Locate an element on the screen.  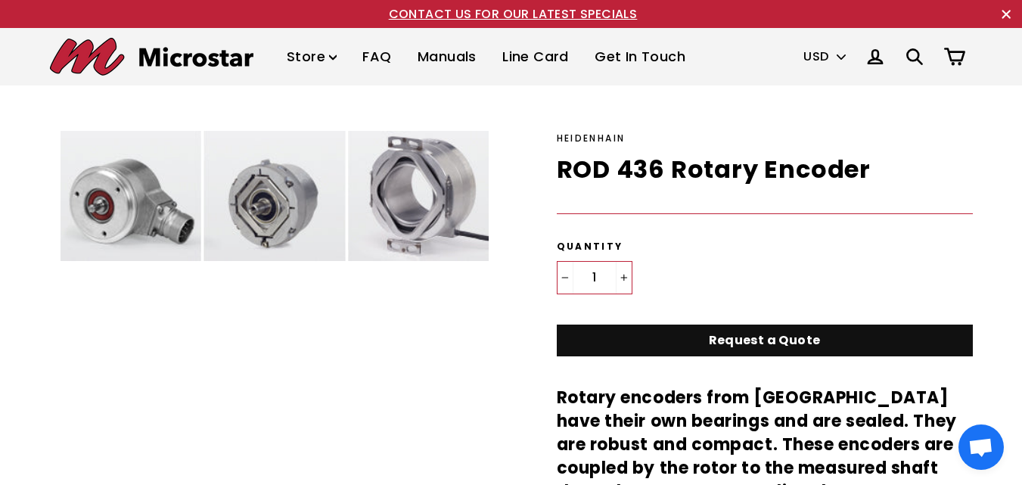
button: Reduce item quantity by one is located at coordinates (565, 278).